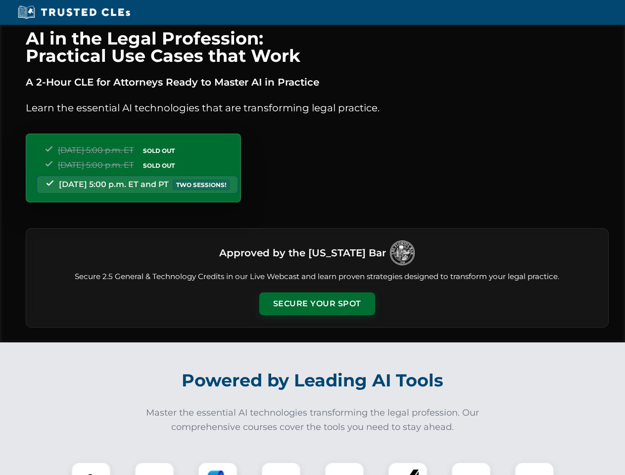  I want to click on img: Logo, so click(402, 253).